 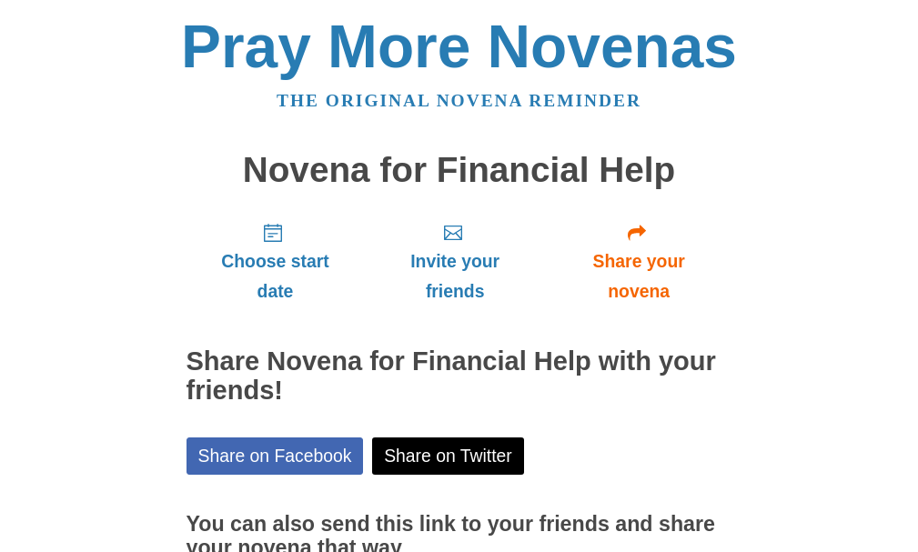 What do you see at coordinates (458, 46) in the screenshot?
I see `a: Pray More Novenas` at bounding box center [458, 46].